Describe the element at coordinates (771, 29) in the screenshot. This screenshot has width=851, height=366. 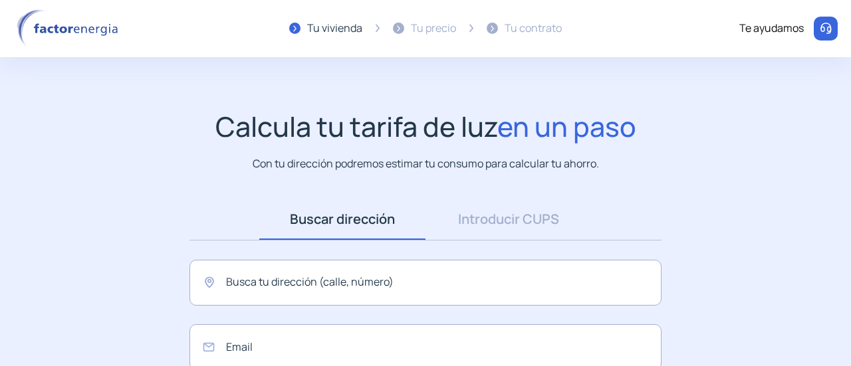
I see `div: Te ayudamos` at that location.